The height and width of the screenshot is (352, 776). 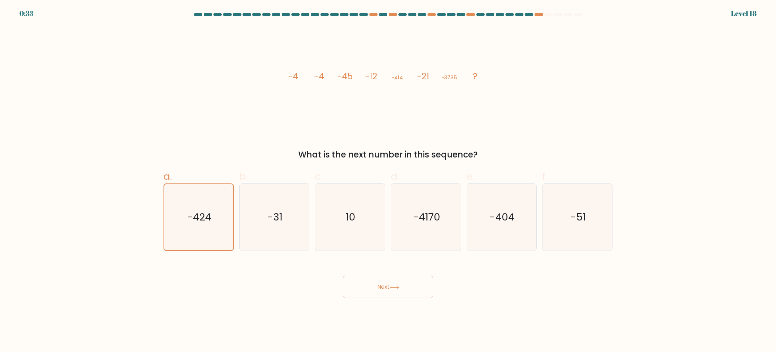 I want to click on span: c., so click(x=319, y=176).